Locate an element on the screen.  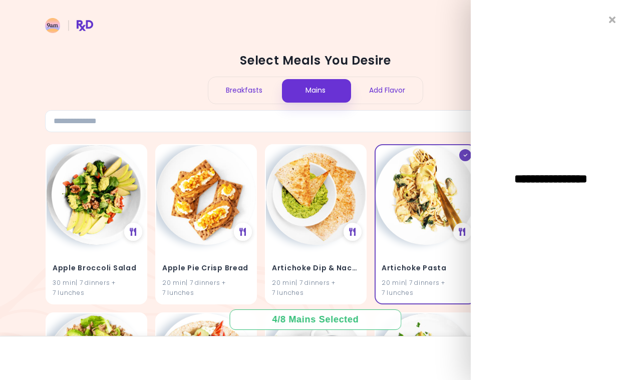
h4: Apple Broccoli Salad is located at coordinates (96, 268).